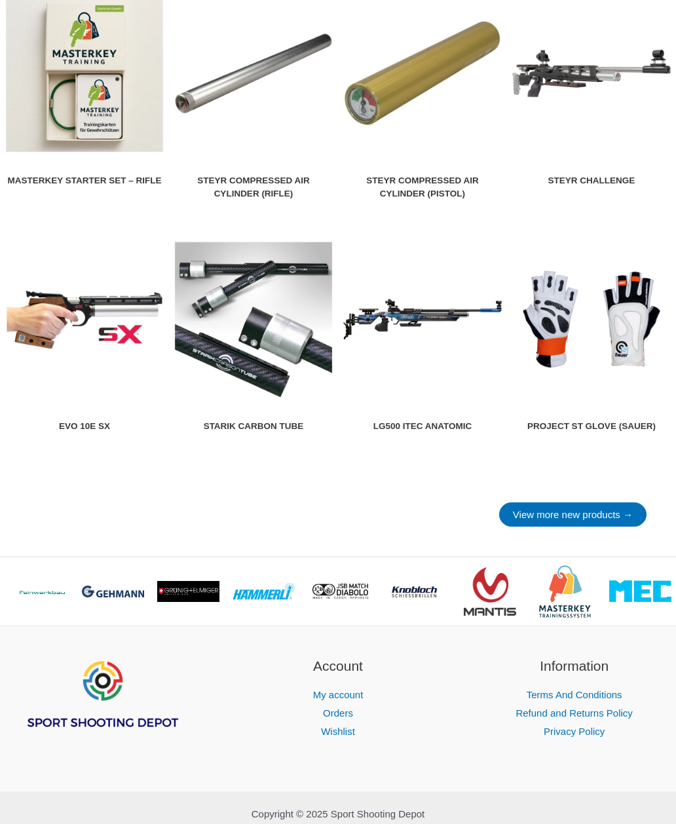 The width and height of the screenshot is (676, 824). What do you see at coordinates (84, 320) in the screenshot?
I see `img: EVO 10E SX` at bounding box center [84, 320].